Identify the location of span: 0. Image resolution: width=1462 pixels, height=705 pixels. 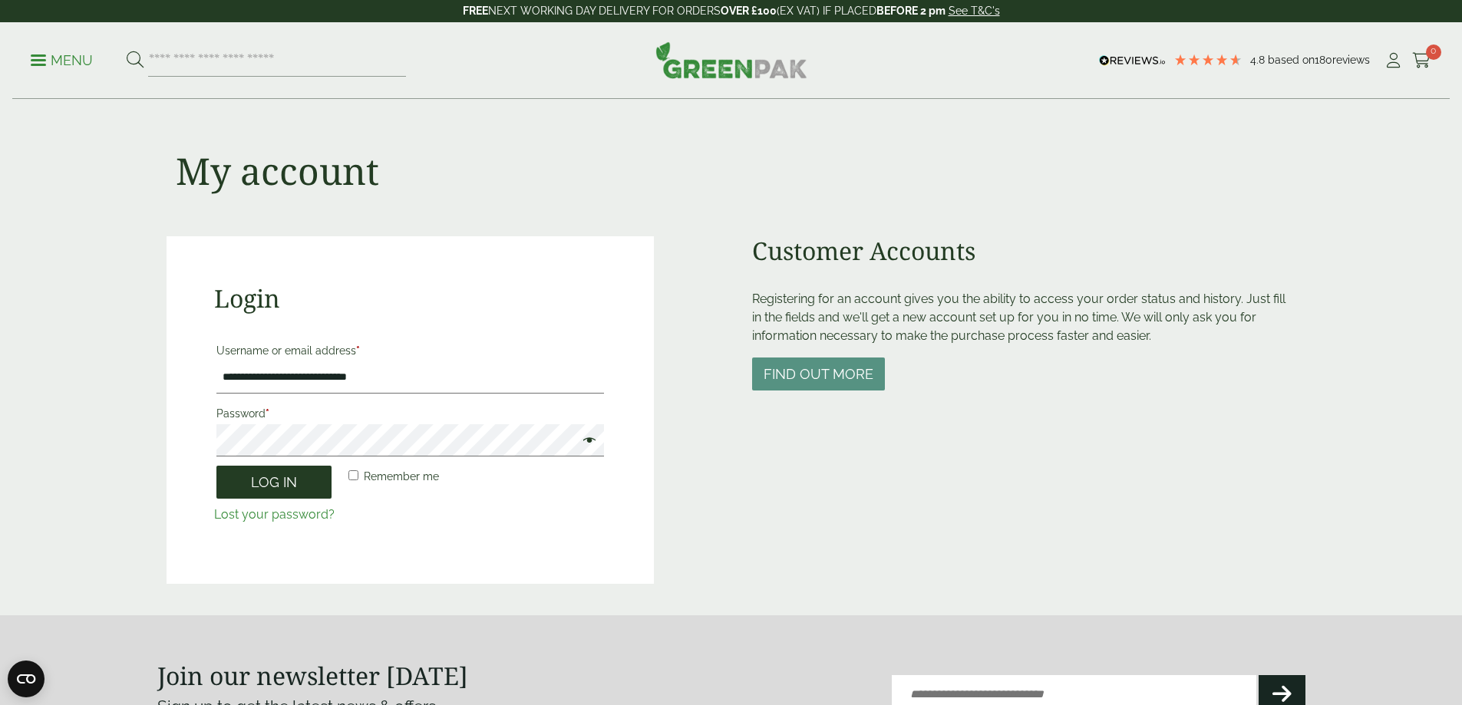
(1433, 52).